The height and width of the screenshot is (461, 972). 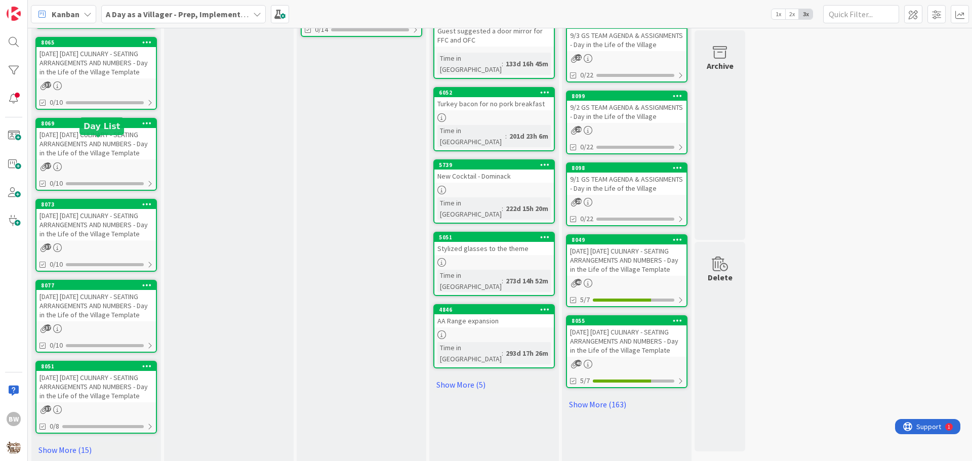 I want to click on div: Turkey bacon for no pork breakfast, so click(x=494, y=104).